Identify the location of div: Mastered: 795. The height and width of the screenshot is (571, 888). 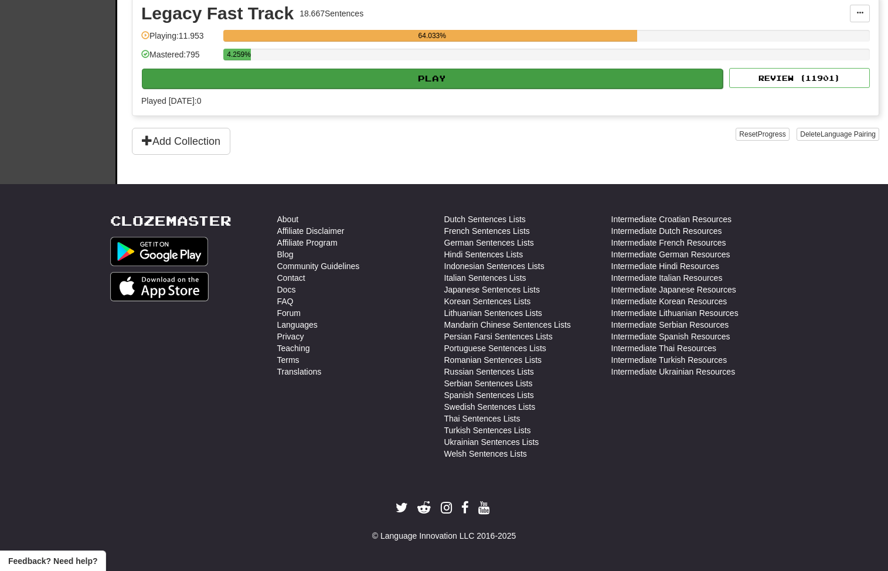
(179, 58).